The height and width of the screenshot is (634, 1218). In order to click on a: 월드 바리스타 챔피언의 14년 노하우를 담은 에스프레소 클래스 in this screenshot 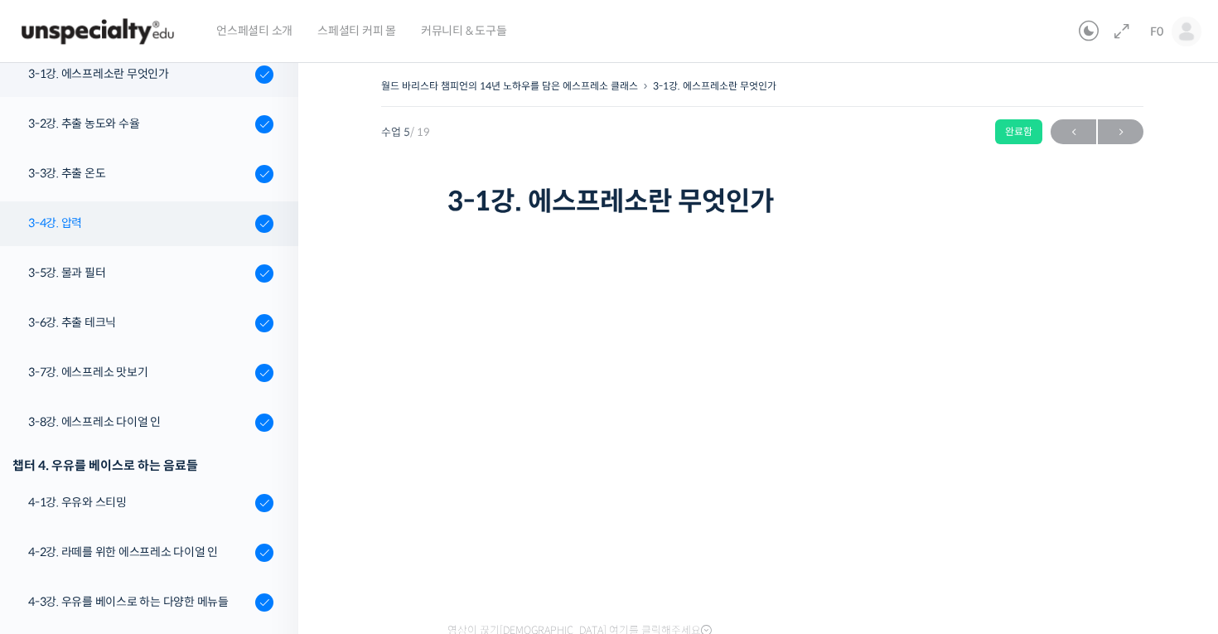, I will do `click(509, 85)`.